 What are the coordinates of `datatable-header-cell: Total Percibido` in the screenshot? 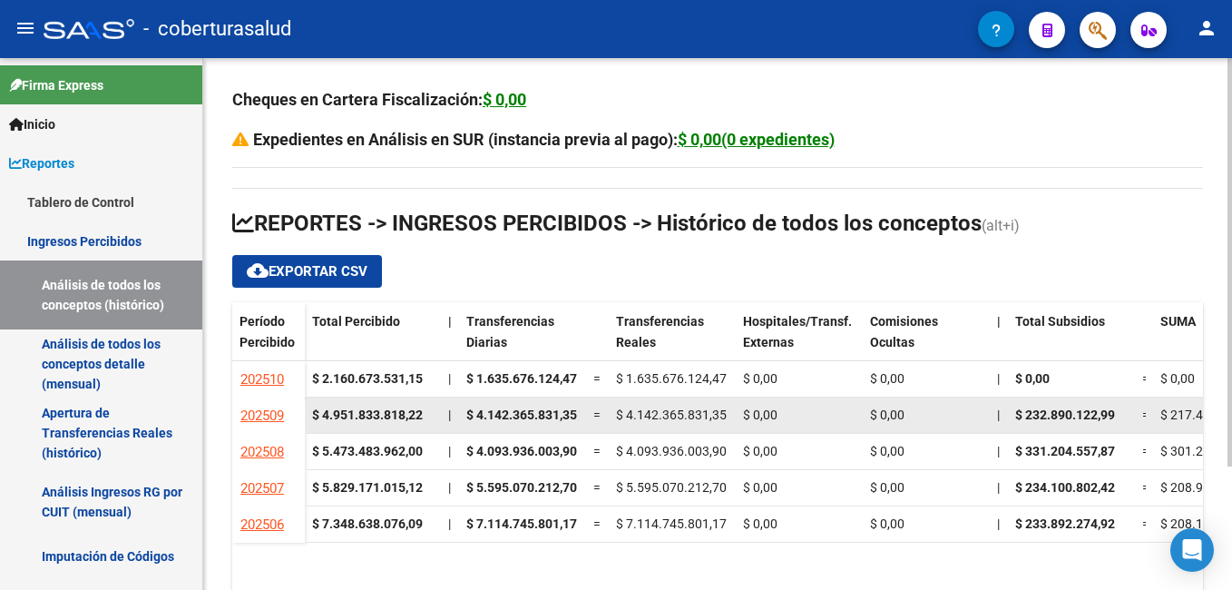 It's located at (373, 340).